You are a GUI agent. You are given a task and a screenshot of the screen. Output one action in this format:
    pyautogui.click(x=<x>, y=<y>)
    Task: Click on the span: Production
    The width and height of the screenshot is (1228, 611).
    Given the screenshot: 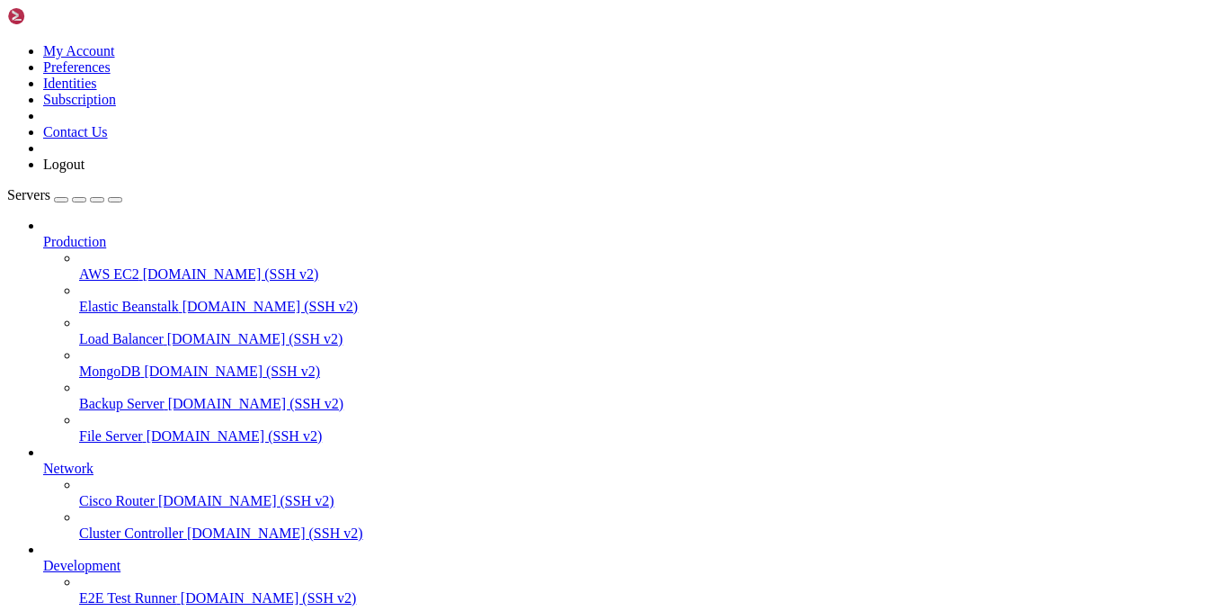 What is the action you would take?
    pyautogui.click(x=75, y=241)
    